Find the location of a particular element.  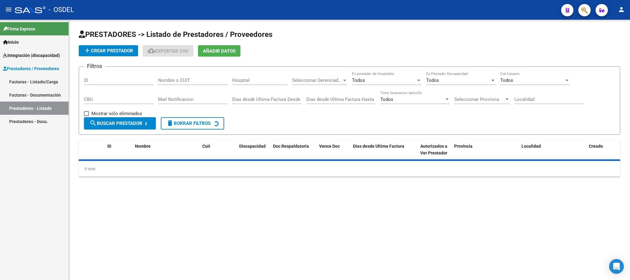

span: Seleccionar Provincia is located at coordinates (479, 99).